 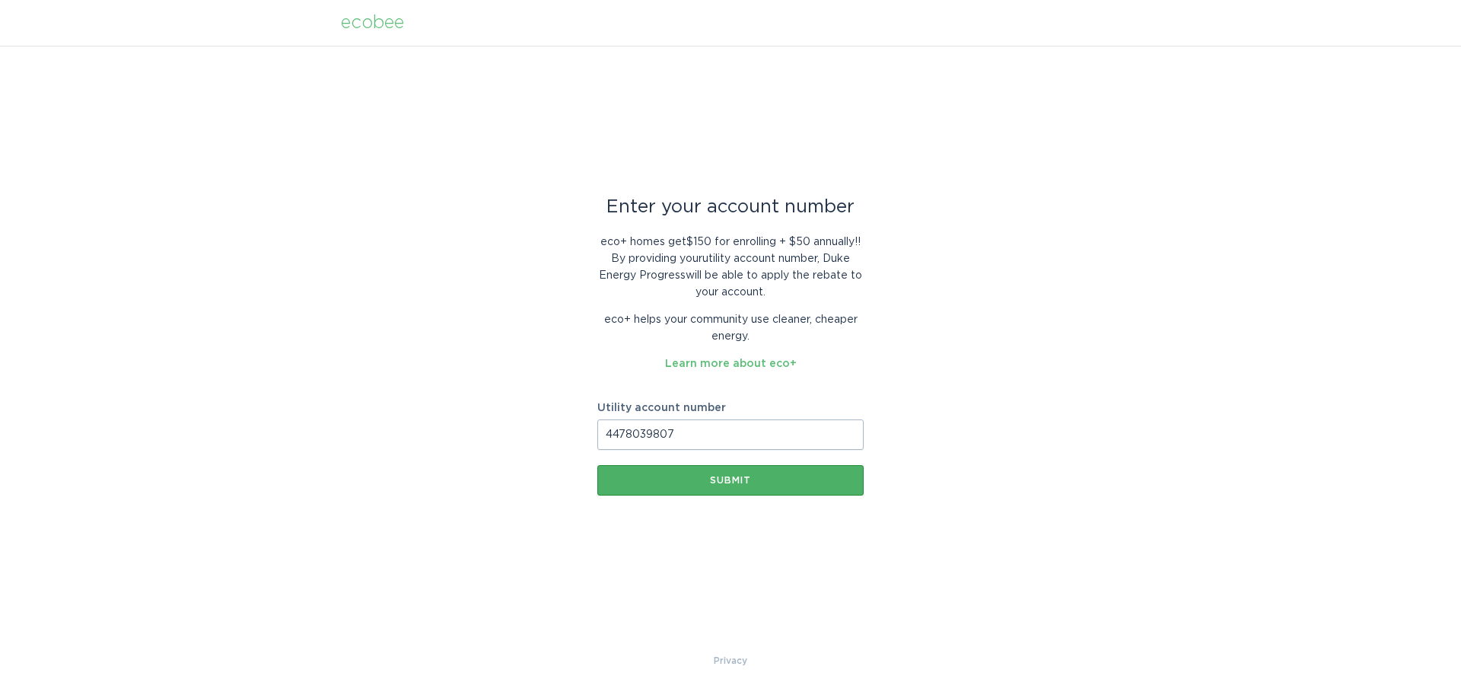 What do you see at coordinates (731, 328) in the screenshot?
I see `p: eco+ helps your community use cleaner, cheaper energy.` at bounding box center [731, 328].